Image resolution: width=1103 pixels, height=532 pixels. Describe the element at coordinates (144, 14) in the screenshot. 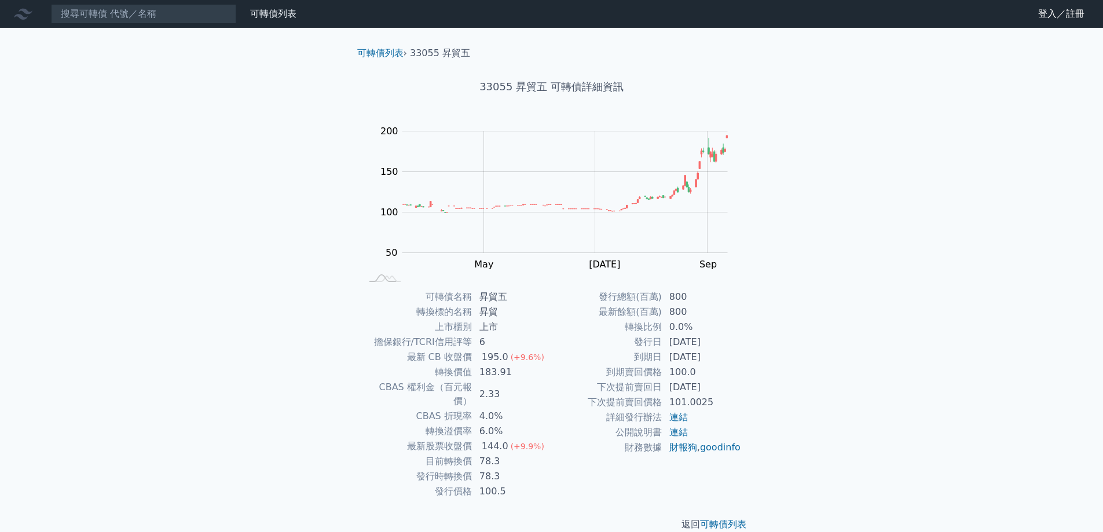

I see `input: 搜尋可轉債 代號／名稱` at that location.